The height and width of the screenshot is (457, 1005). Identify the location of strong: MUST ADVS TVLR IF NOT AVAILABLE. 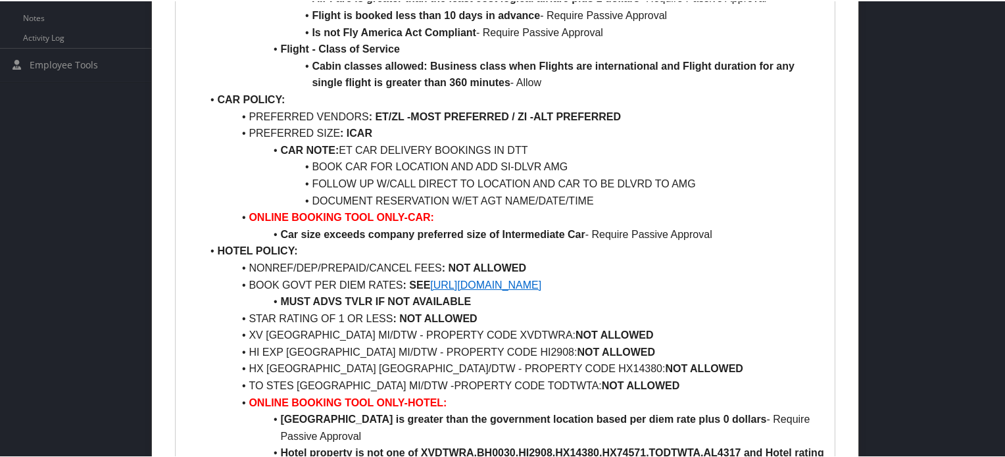
(375, 300).